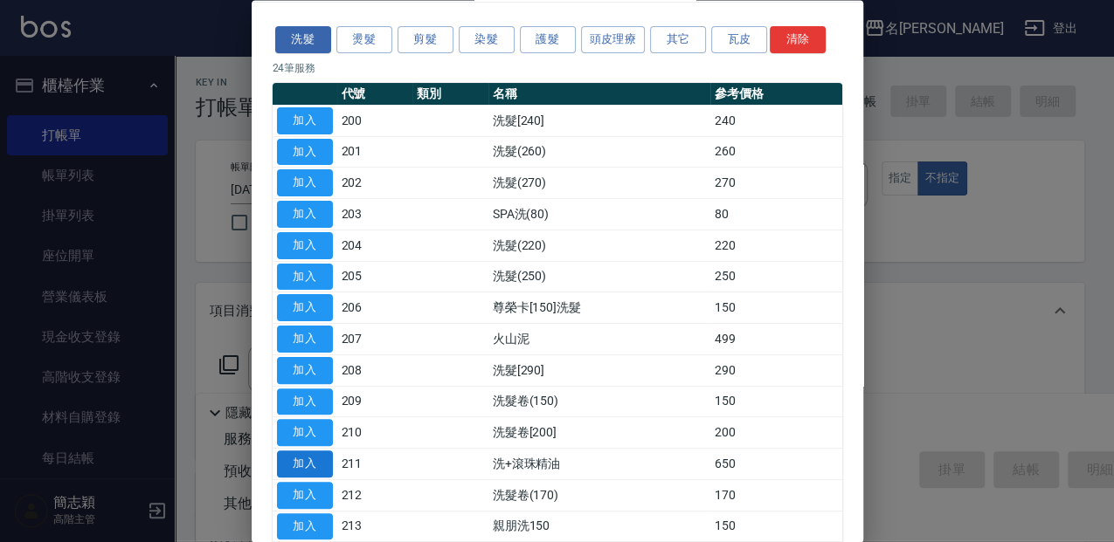 The height and width of the screenshot is (542, 1114). I want to click on th: 參考價格, so click(776, 94).